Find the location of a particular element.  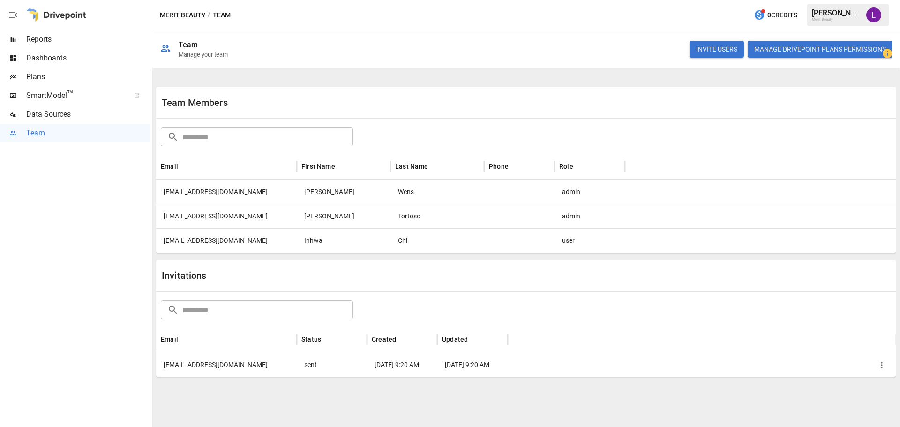

div: inhwa@meritbeauty.com is located at coordinates (226, 240).